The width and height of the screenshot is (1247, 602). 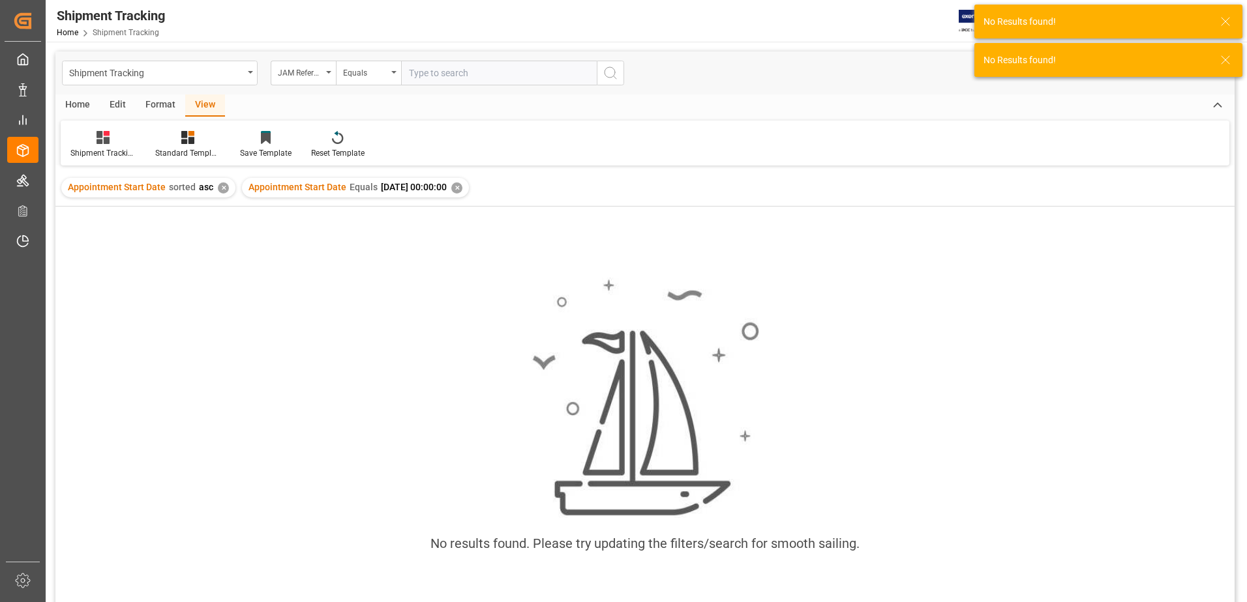 I want to click on div: Format, so click(x=160, y=106).